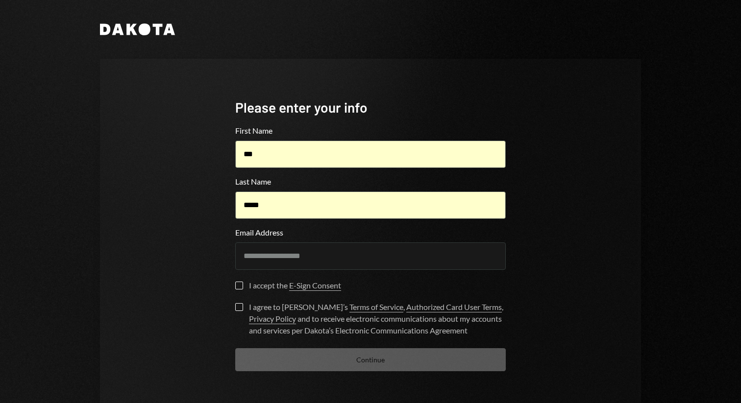 The width and height of the screenshot is (741, 403). Describe the element at coordinates (454, 307) in the screenshot. I see `a: Authorized Card User Terms` at that location.